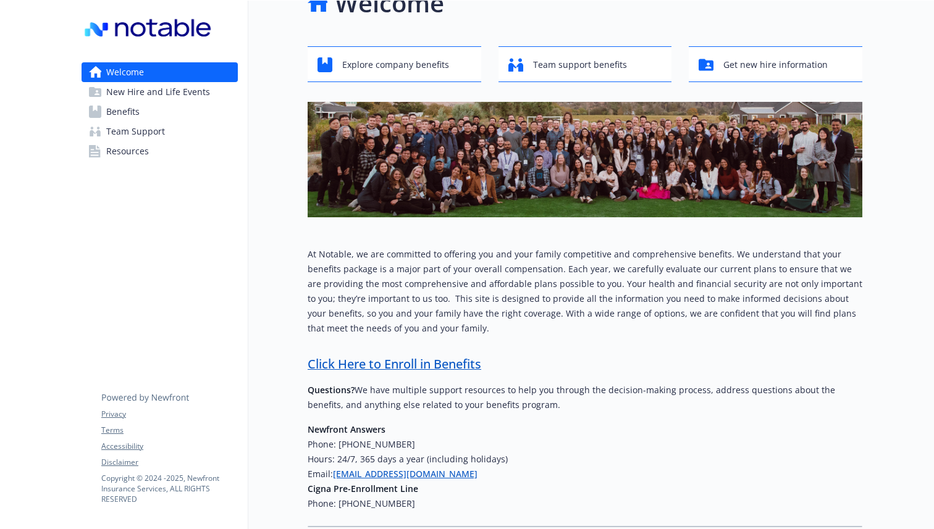 The height and width of the screenshot is (529, 934). Describe the element at coordinates (159, 92) in the screenshot. I see `a: New Hire and Life Events` at that location.